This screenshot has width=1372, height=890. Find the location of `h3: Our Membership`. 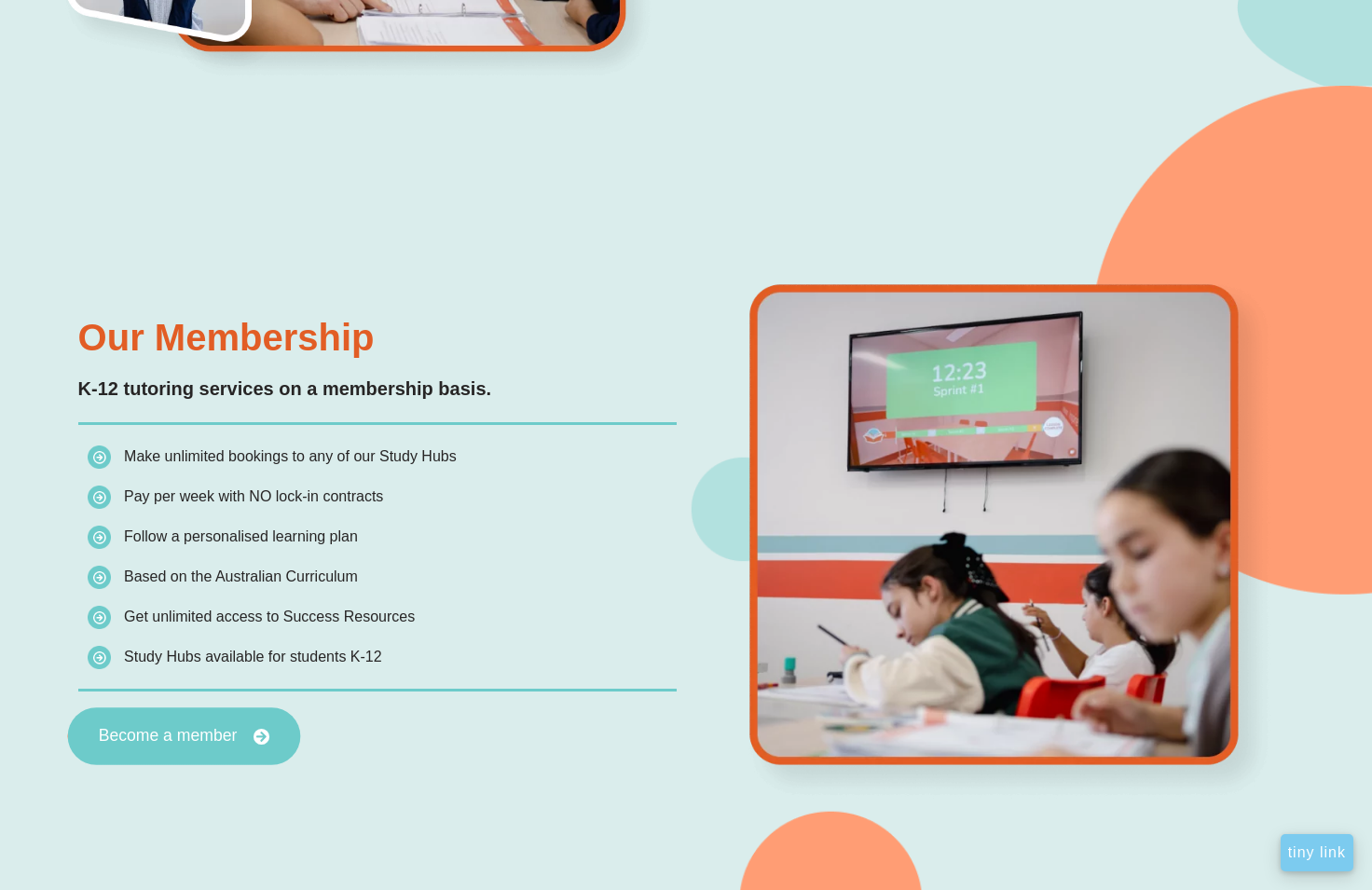

h3: Our Membership is located at coordinates (377, 337).